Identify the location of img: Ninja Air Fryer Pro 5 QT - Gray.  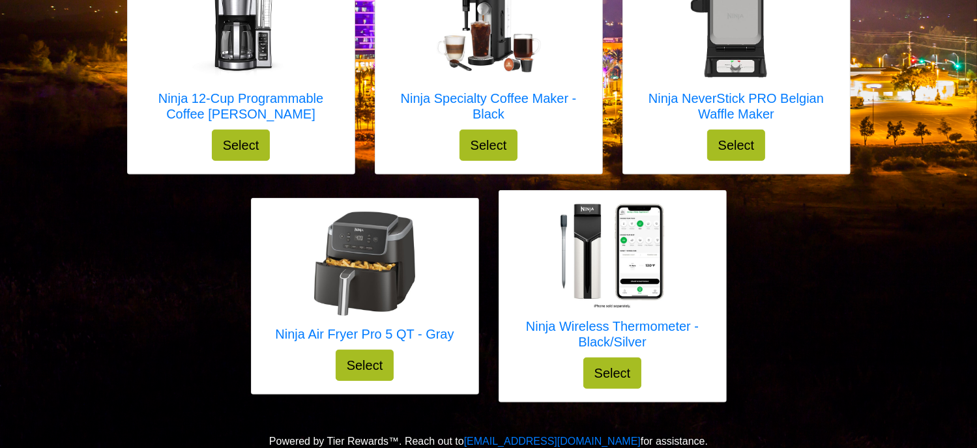
(364, 264).